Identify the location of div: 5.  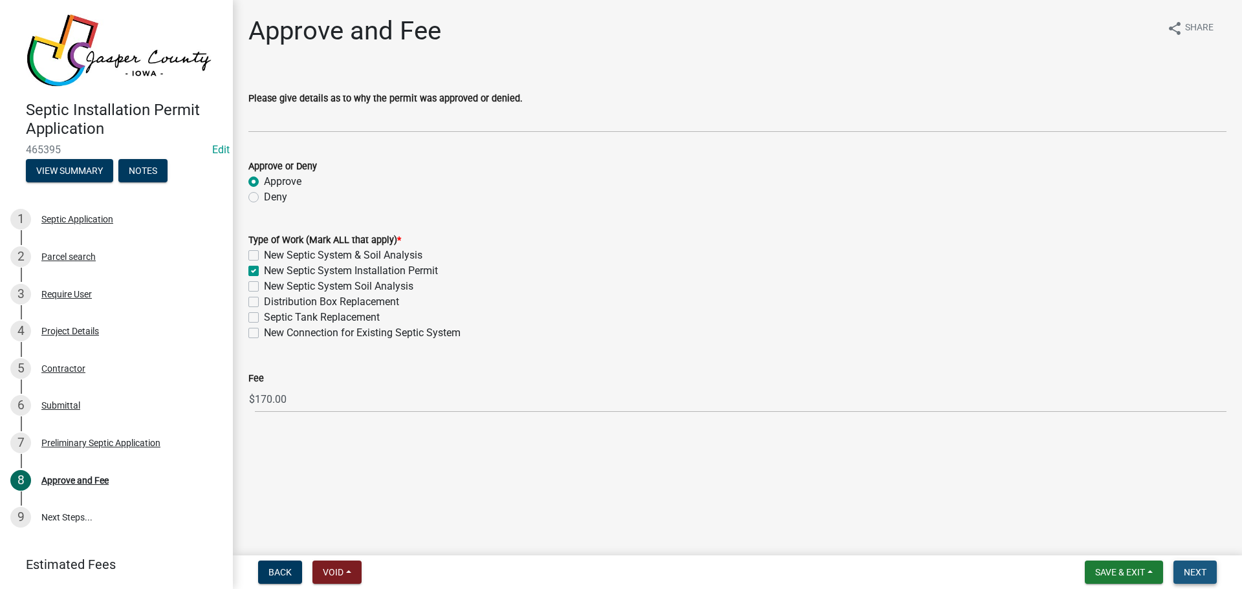
(21, 369).